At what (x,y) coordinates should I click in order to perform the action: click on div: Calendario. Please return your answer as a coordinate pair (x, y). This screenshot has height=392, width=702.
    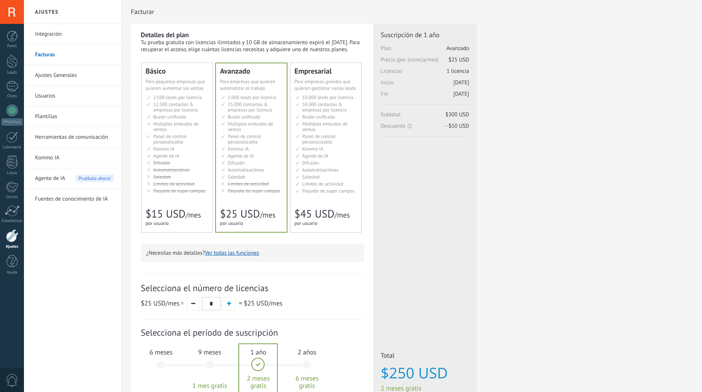
    Looking at the image, I should click on (12, 147).